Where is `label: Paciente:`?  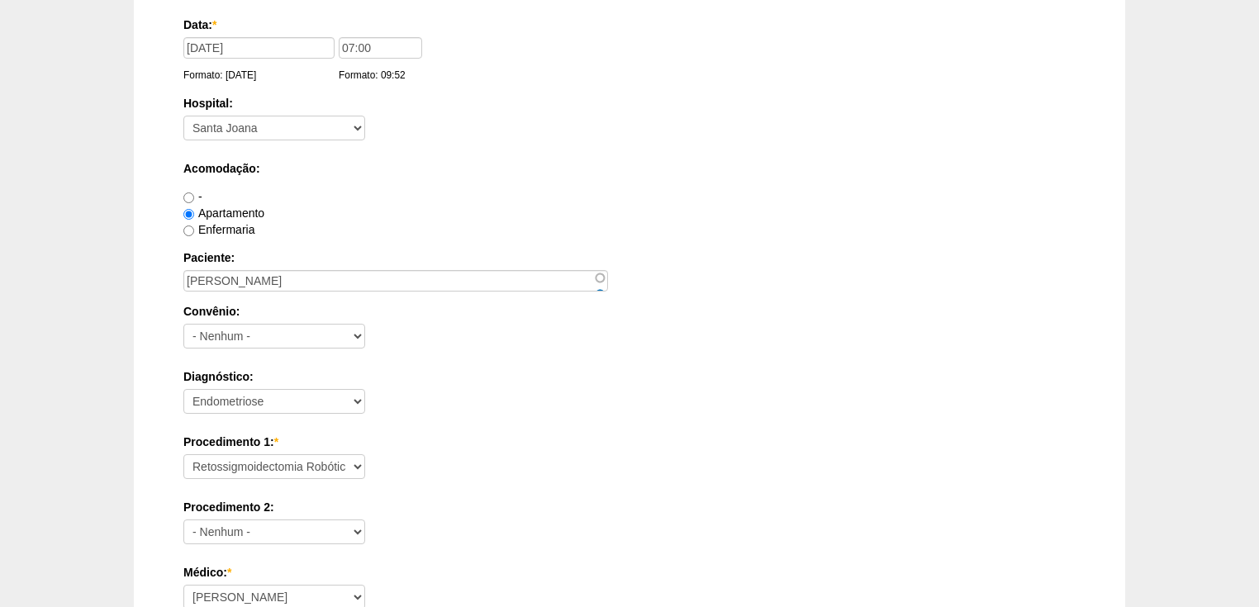
label: Paciente: is located at coordinates (629, 258).